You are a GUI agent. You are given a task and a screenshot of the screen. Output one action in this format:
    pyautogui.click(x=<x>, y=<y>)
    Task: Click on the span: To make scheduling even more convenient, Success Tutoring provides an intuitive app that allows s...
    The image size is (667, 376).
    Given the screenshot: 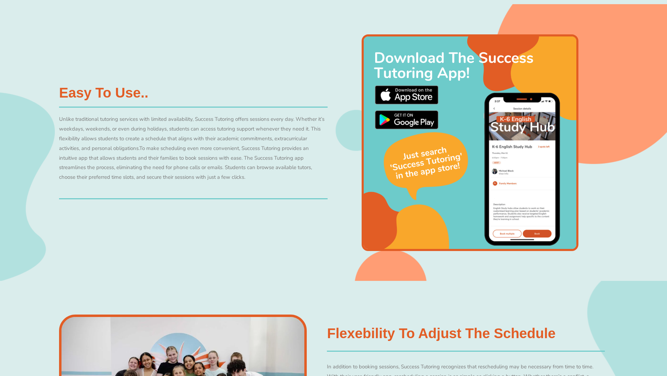 What is the action you would take?
    pyautogui.click(x=186, y=163)
    